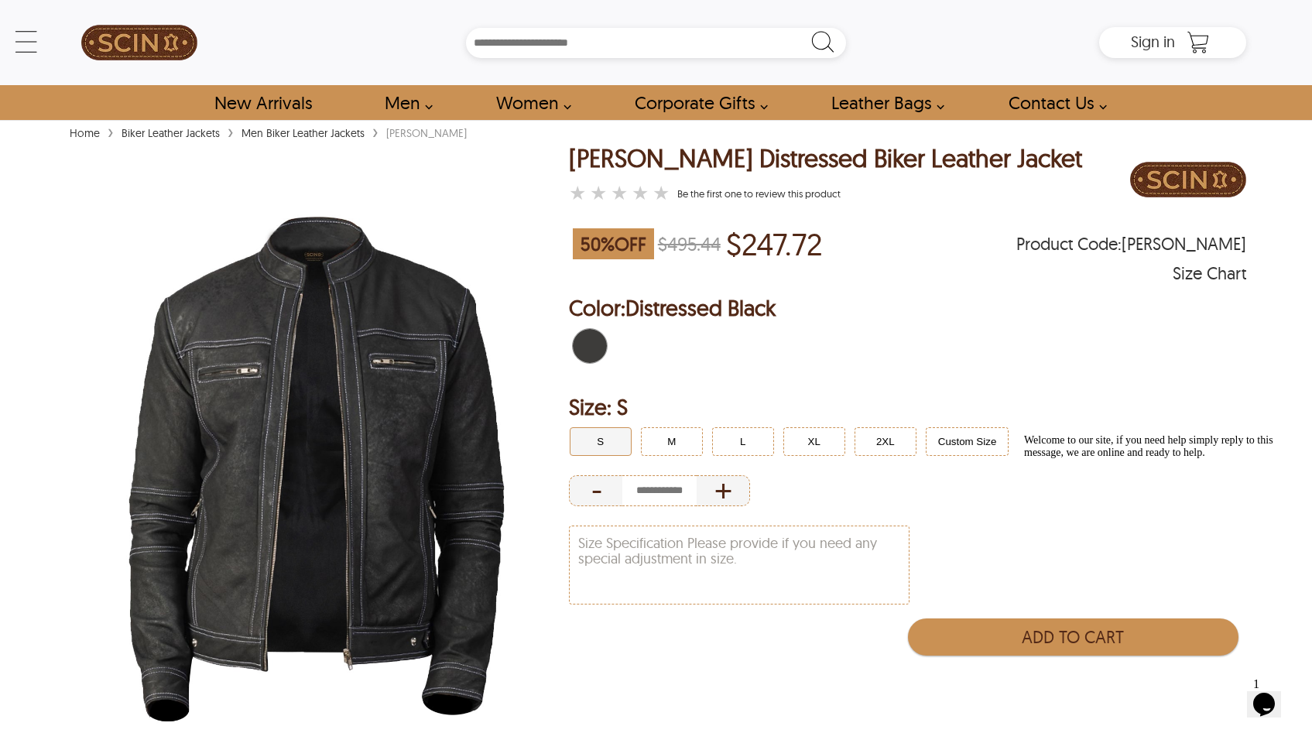  What do you see at coordinates (84, 133) in the screenshot?
I see `a: Home` at bounding box center [84, 133].